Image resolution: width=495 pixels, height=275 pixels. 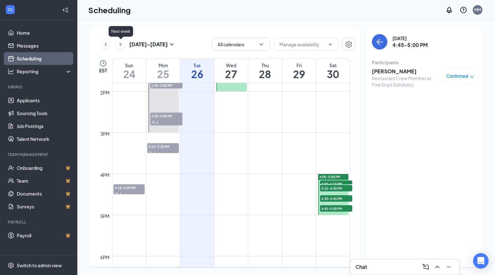 I want to click on span: EST, so click(x=103, y=71).